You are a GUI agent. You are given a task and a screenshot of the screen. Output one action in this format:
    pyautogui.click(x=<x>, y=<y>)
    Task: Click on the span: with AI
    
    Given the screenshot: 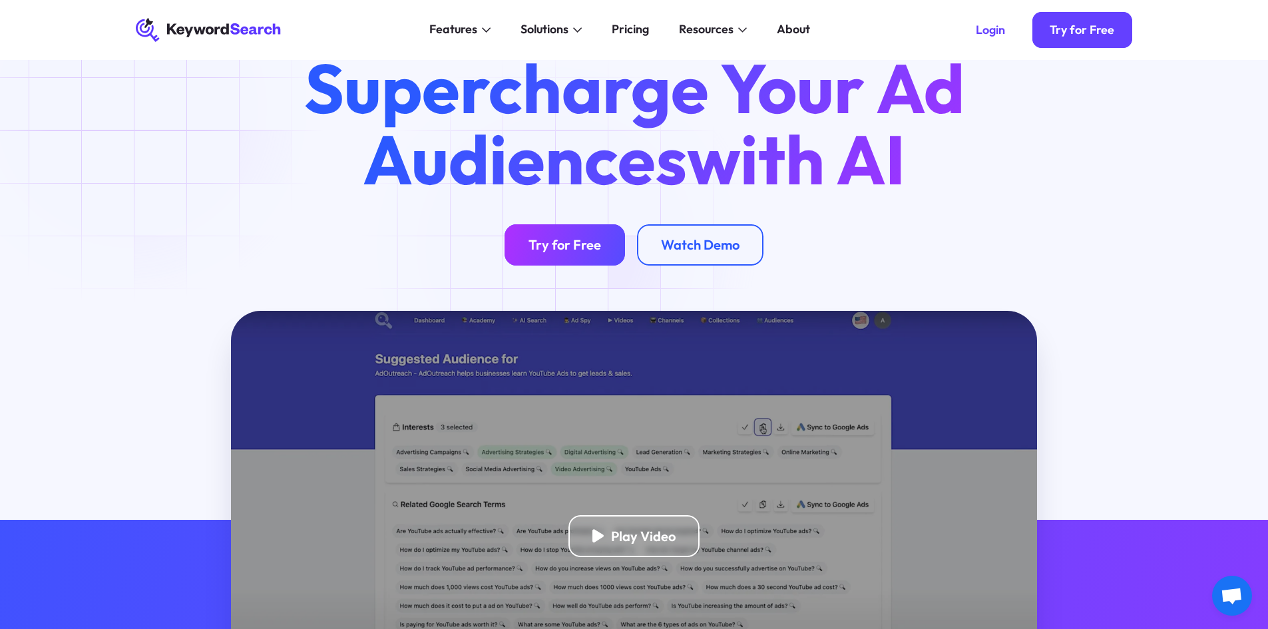 What is the action you would take?
    pyautogui.click(x=796, y=159)
    